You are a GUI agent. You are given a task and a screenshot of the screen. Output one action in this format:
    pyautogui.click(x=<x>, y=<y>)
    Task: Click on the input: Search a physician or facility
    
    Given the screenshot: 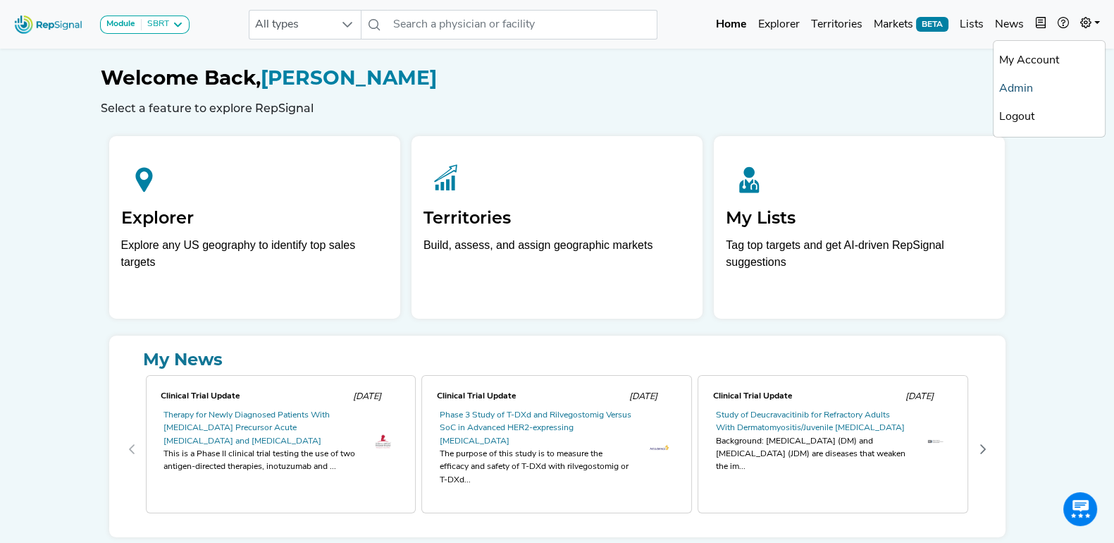 What is the action you would take?
    pyautogui.click(x=522, y=25)
    